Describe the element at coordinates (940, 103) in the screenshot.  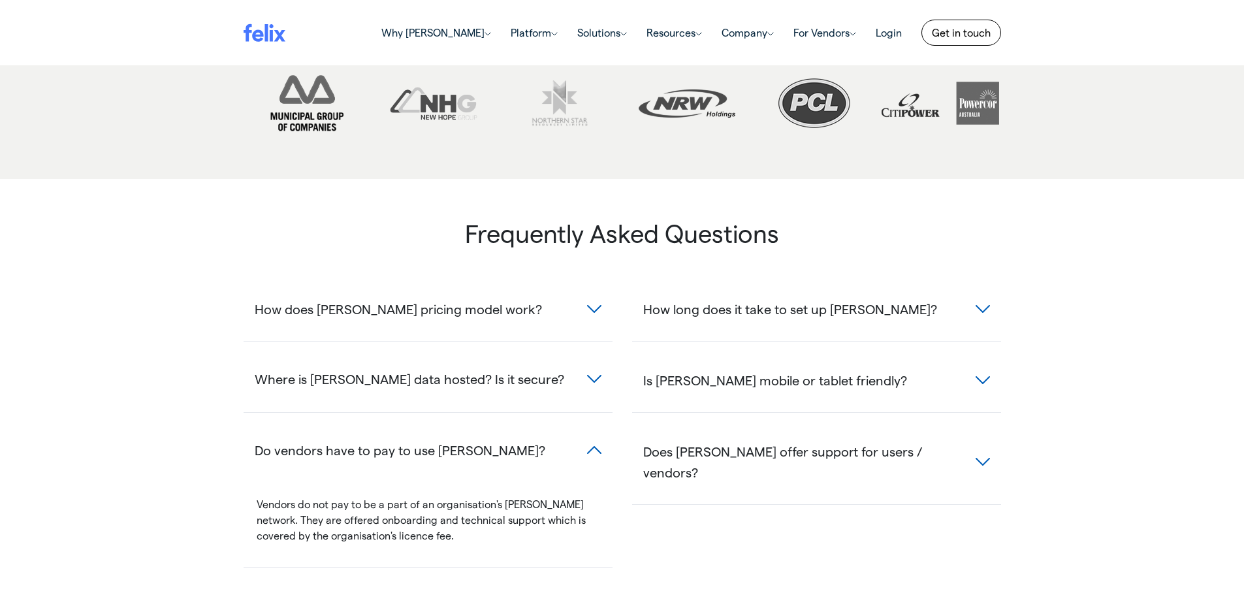
I see `img: citipower` at that location.